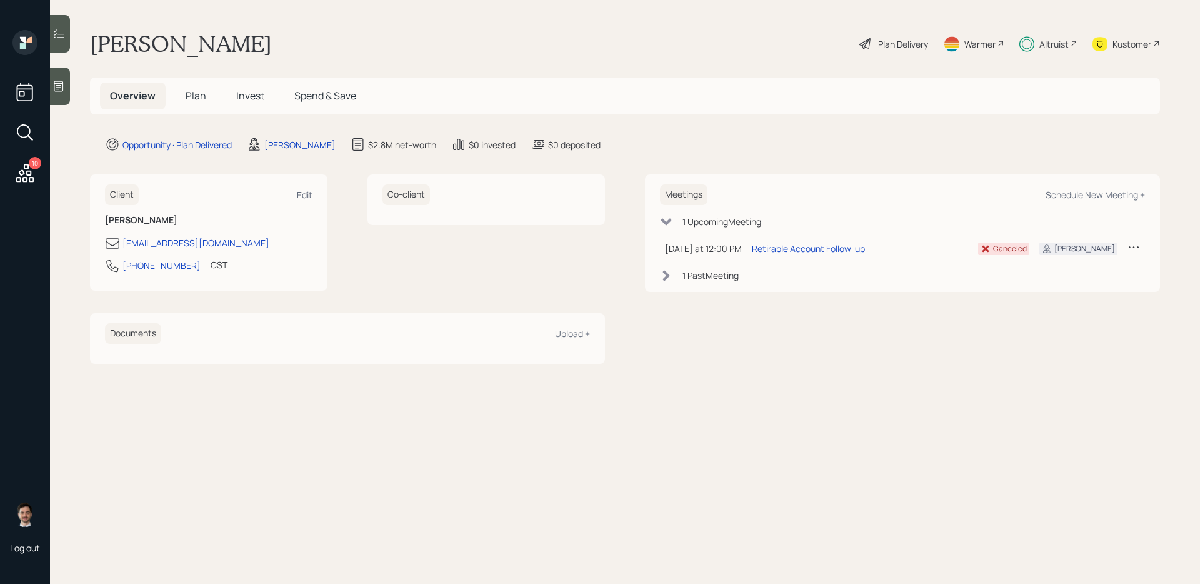  Describe the element at coordinates (574, 144) in the screenshot. I see `div: $0 deposited` at that location.